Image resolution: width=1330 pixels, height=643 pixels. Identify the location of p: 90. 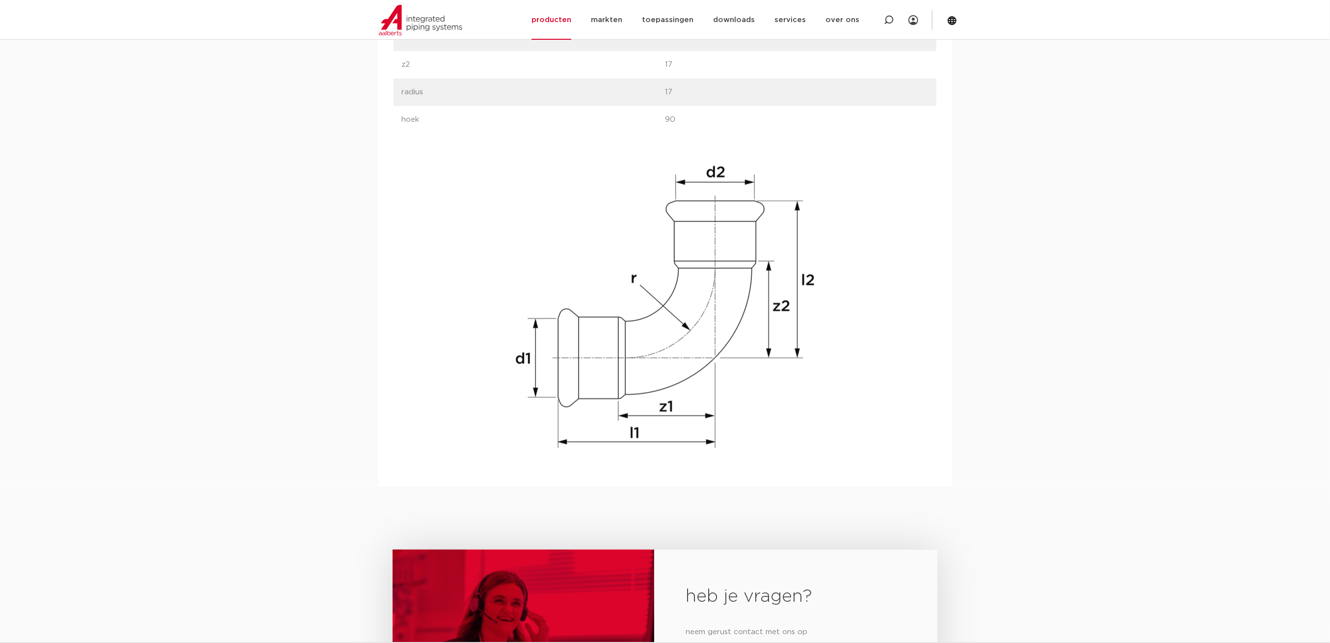
(796, 120).